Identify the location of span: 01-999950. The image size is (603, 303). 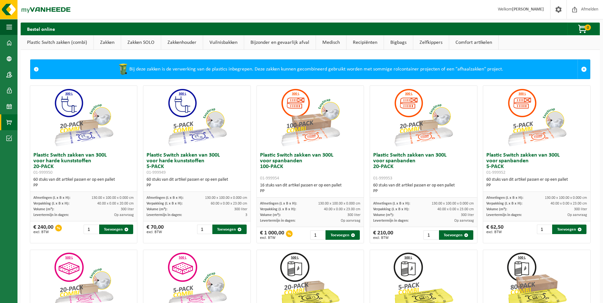
(43, 173).